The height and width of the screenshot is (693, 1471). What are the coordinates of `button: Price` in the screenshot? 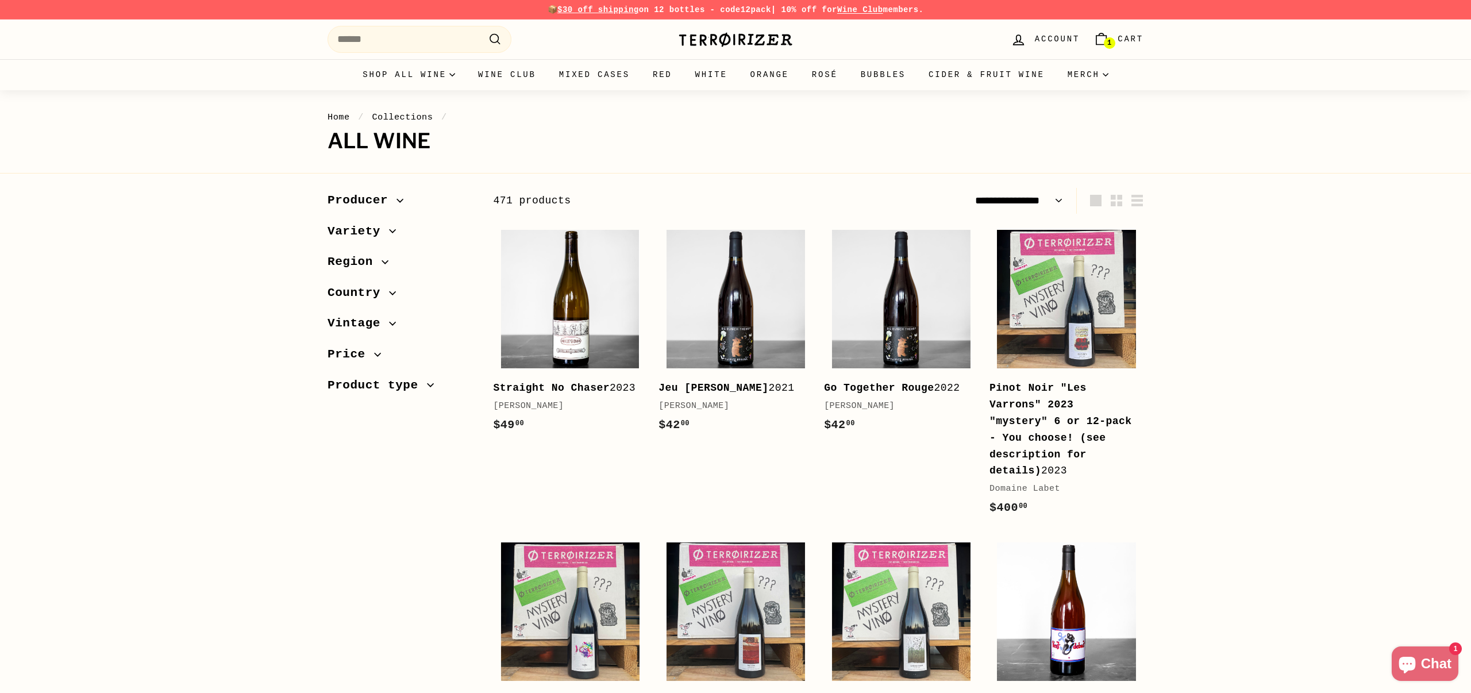 It's located at (401, 357).